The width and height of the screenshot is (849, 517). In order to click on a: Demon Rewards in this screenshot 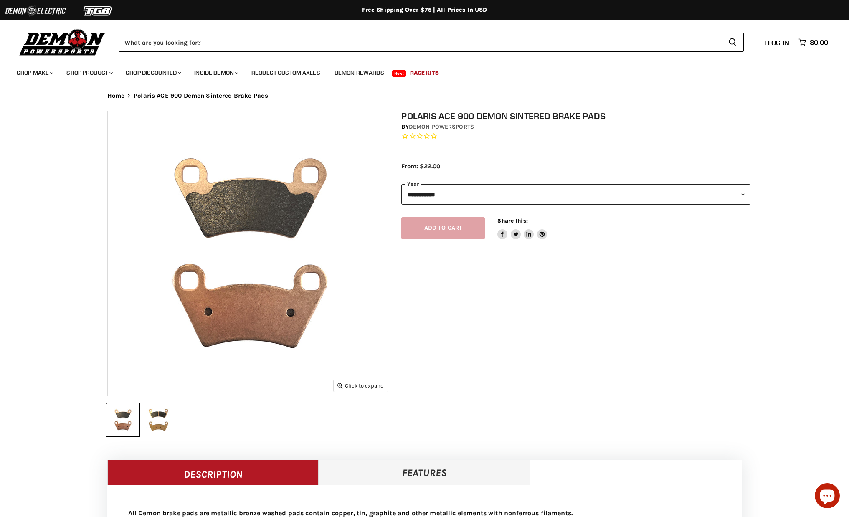, I will do `click(359, 73)`.